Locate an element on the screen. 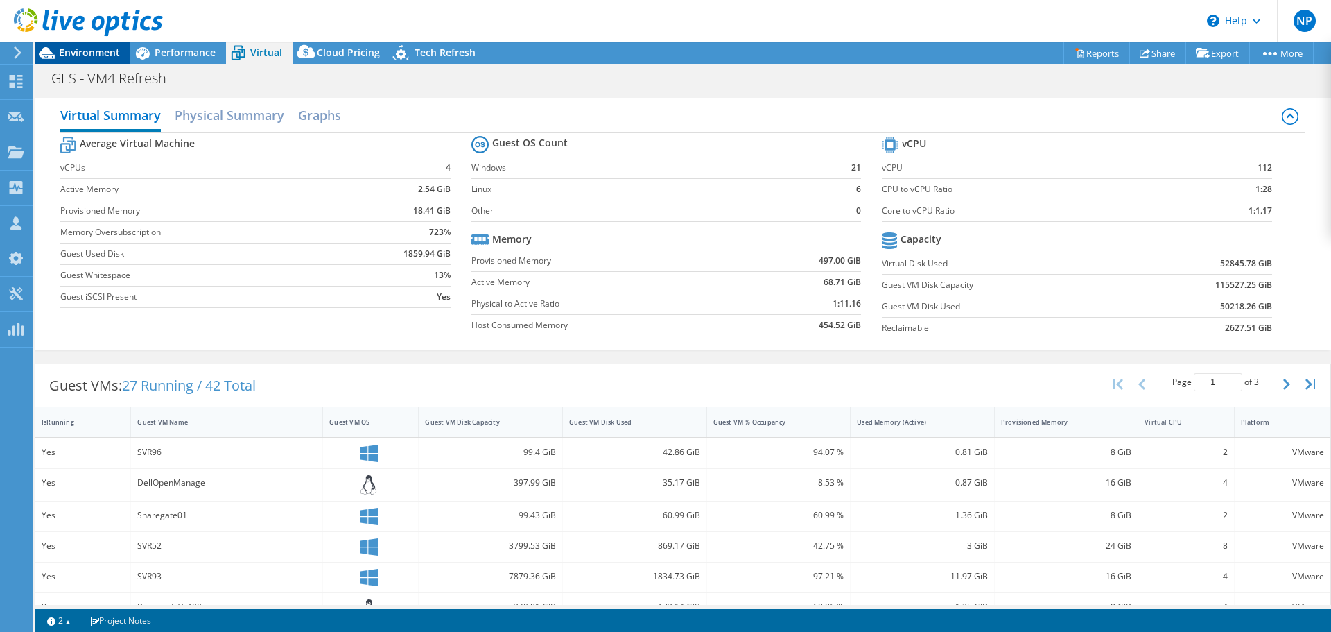  div: Used Memory (Active) is located at coordinates (914, 422).